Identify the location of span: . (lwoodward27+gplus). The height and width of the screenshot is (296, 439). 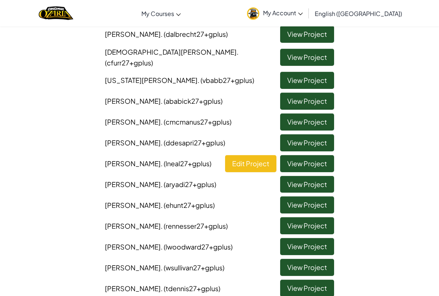
(197, 247).